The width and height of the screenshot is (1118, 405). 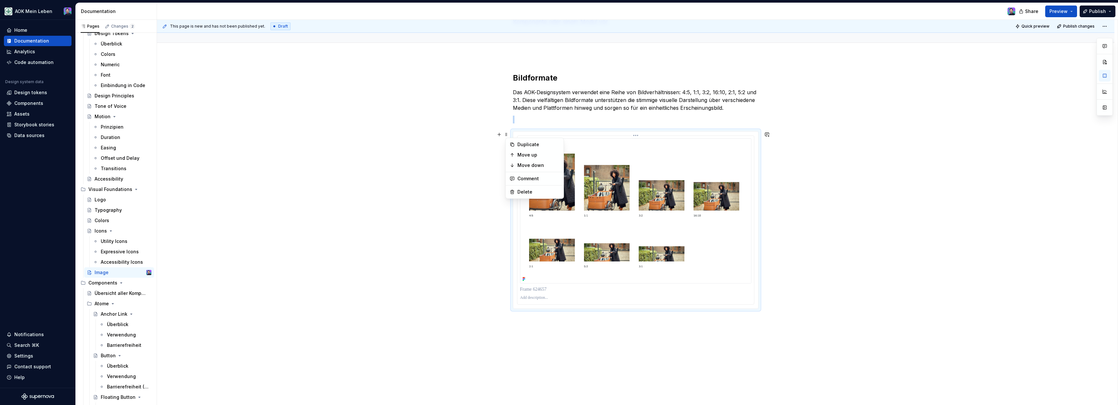 What do you see at coordinates (122, 262) in the screenshot?
I see `div: Accessibility Icons` at bounding box center [122, 262].